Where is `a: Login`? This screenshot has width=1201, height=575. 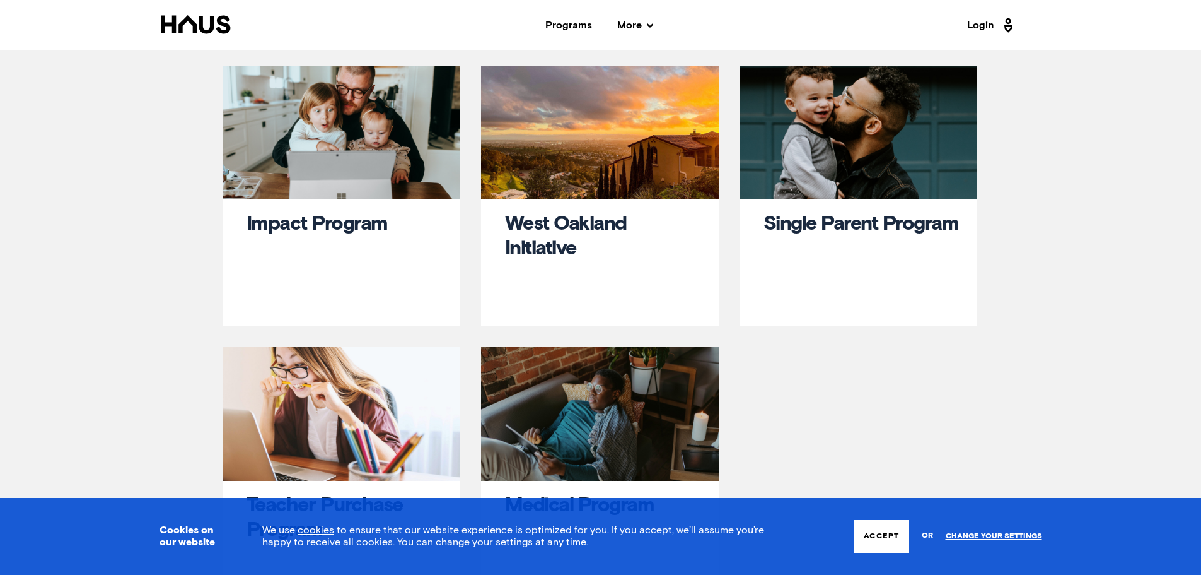 a: Login is located at coordinates (992, 25).